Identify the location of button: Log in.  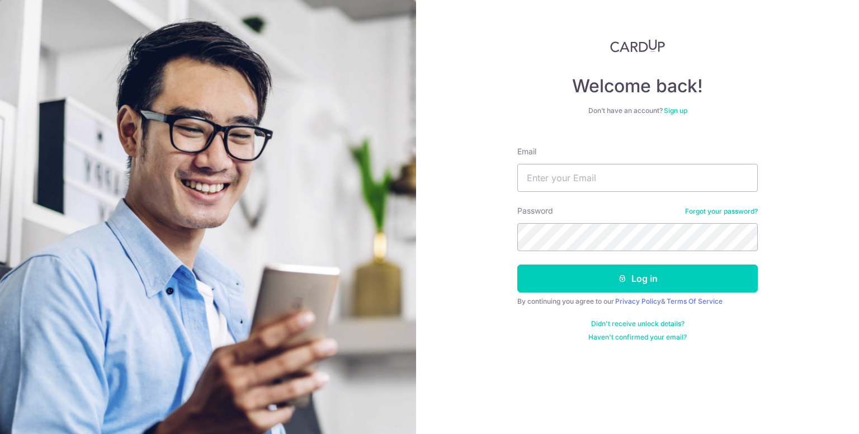
(638, 279).